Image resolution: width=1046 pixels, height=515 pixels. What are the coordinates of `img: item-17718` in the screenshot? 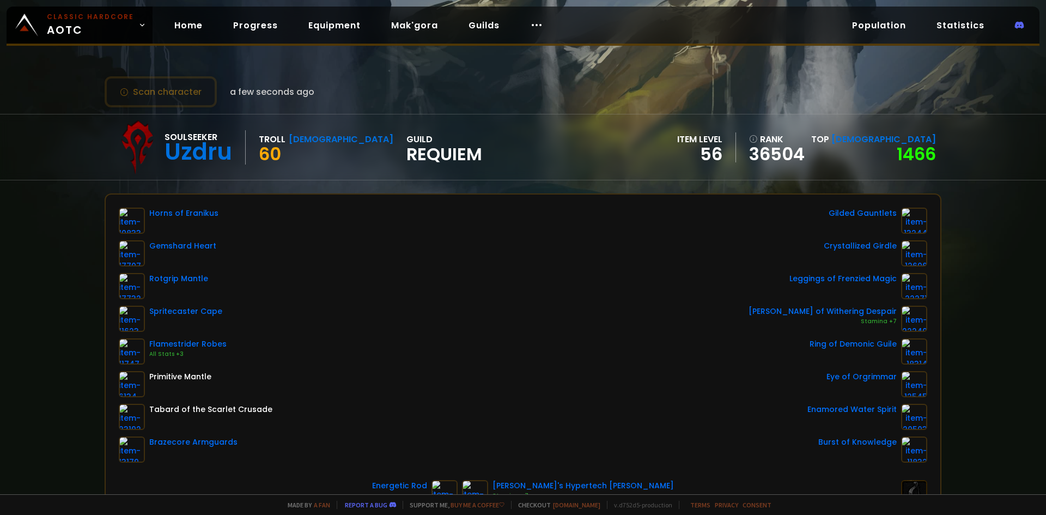 It's located at (475, 493).